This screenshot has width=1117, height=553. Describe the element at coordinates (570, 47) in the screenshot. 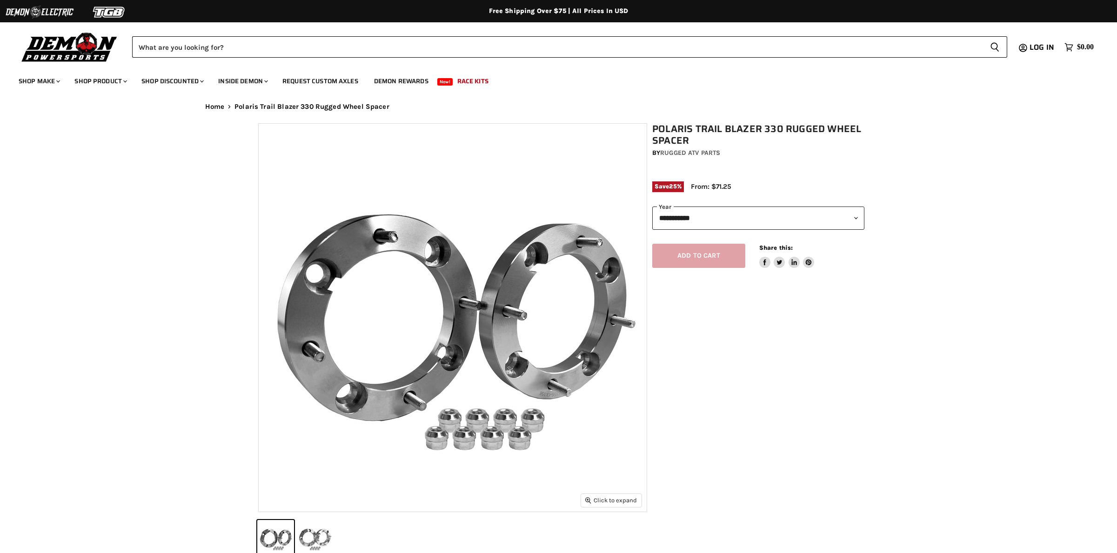

I see `form: Product` at that location.